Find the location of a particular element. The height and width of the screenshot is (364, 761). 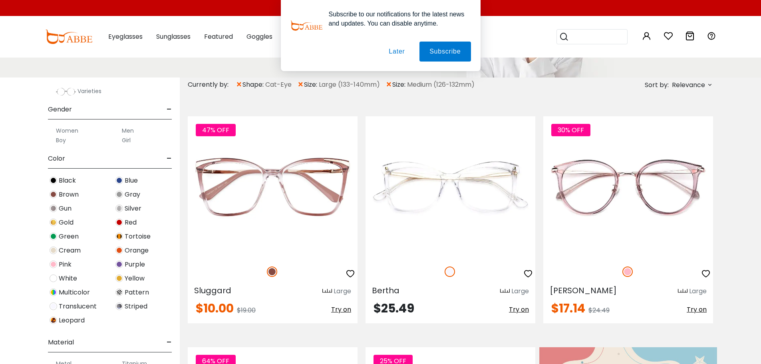

span: Pink is located at coordinates (65, 264).